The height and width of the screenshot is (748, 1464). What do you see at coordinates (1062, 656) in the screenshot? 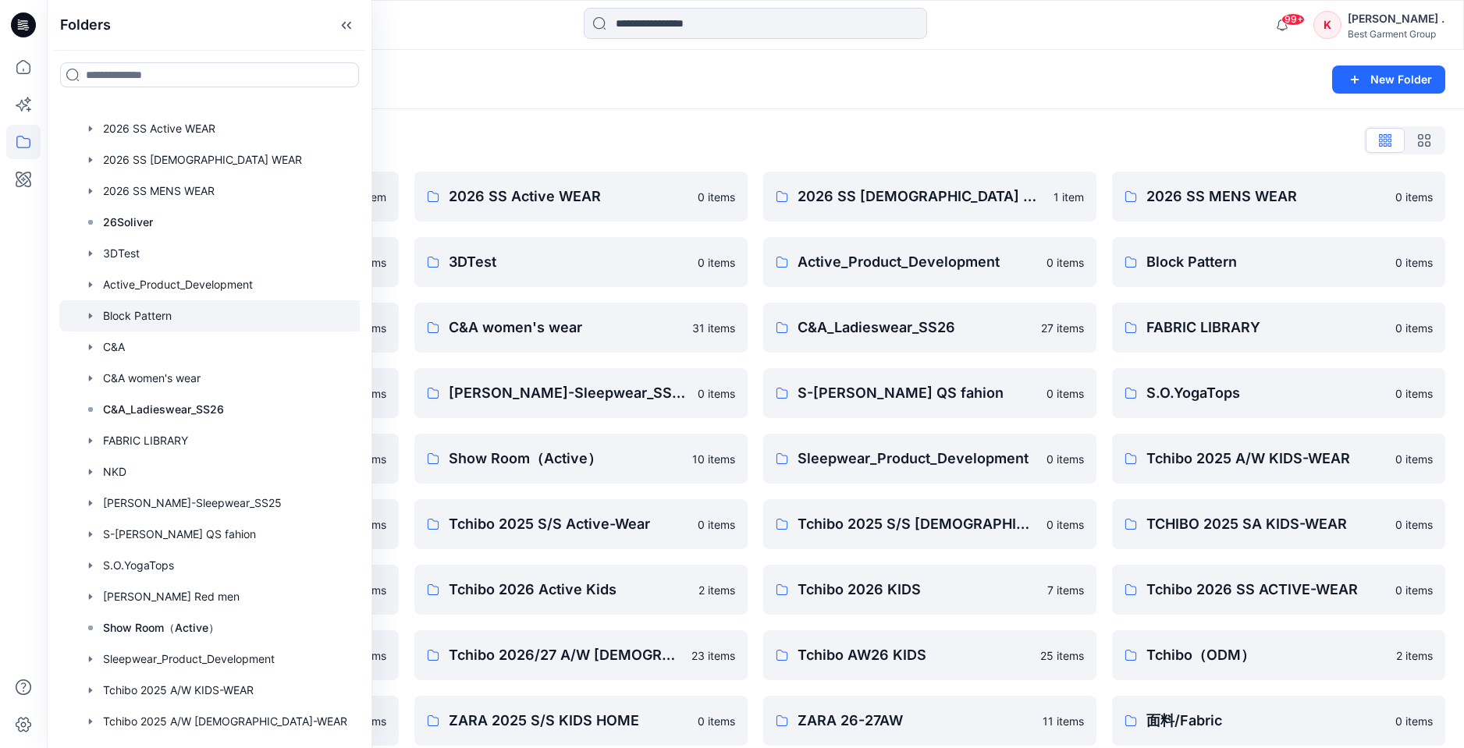
I see `p: 25 items` at bounding box center [1062, 656].